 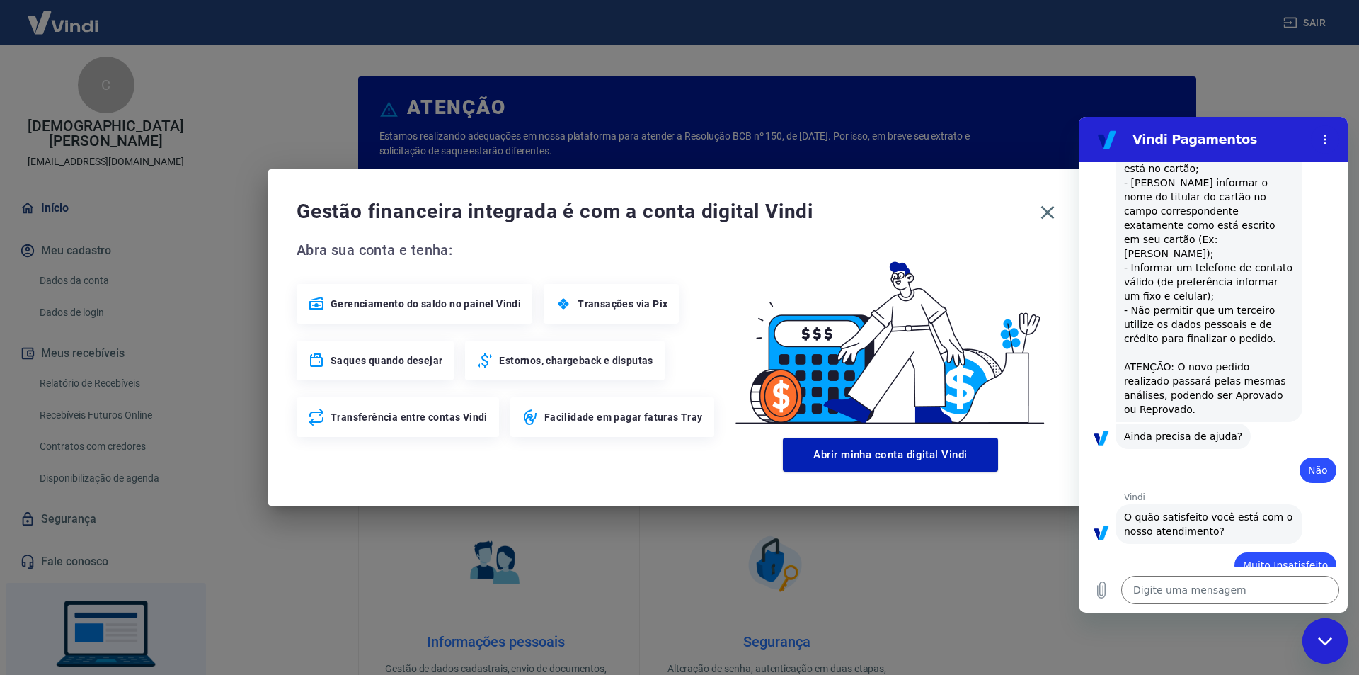 What do you see at coordinates (508, 250) in the screenshot?
I see `span: Abra sua conta e tenha:` at bounding box center [508, 250].